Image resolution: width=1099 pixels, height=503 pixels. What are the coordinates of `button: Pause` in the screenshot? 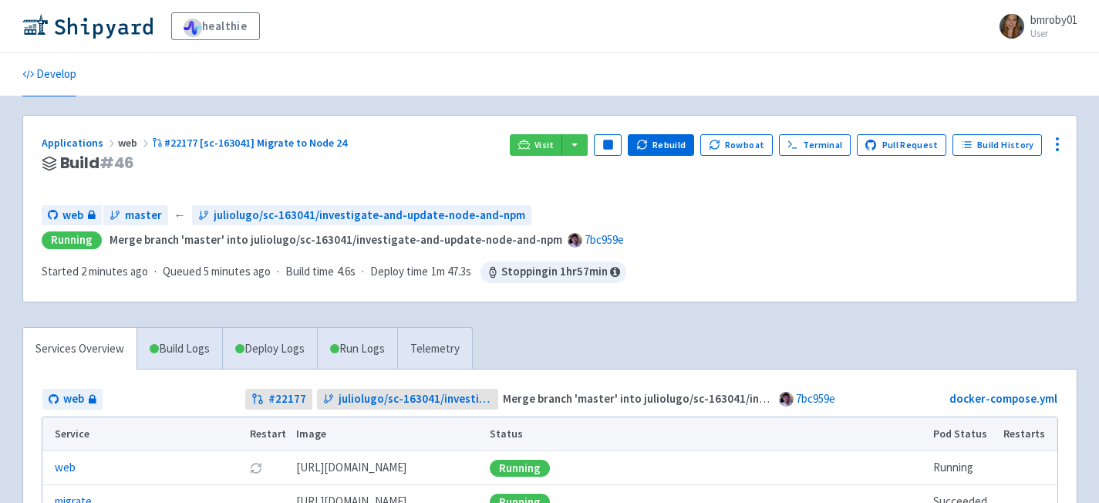 It's located at (608, 145).